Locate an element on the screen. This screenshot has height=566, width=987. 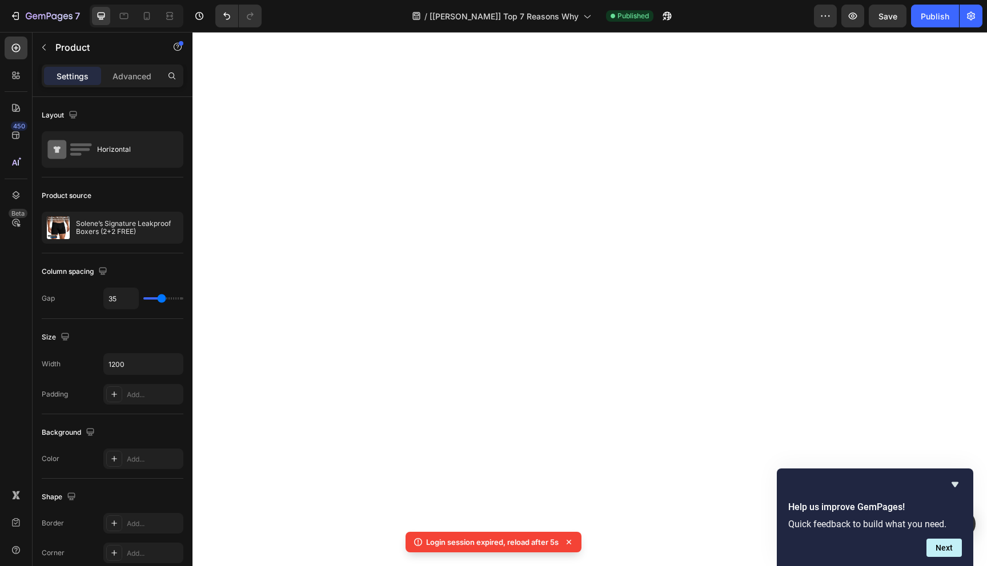
div: 450 is located at coordinates (19, 126).